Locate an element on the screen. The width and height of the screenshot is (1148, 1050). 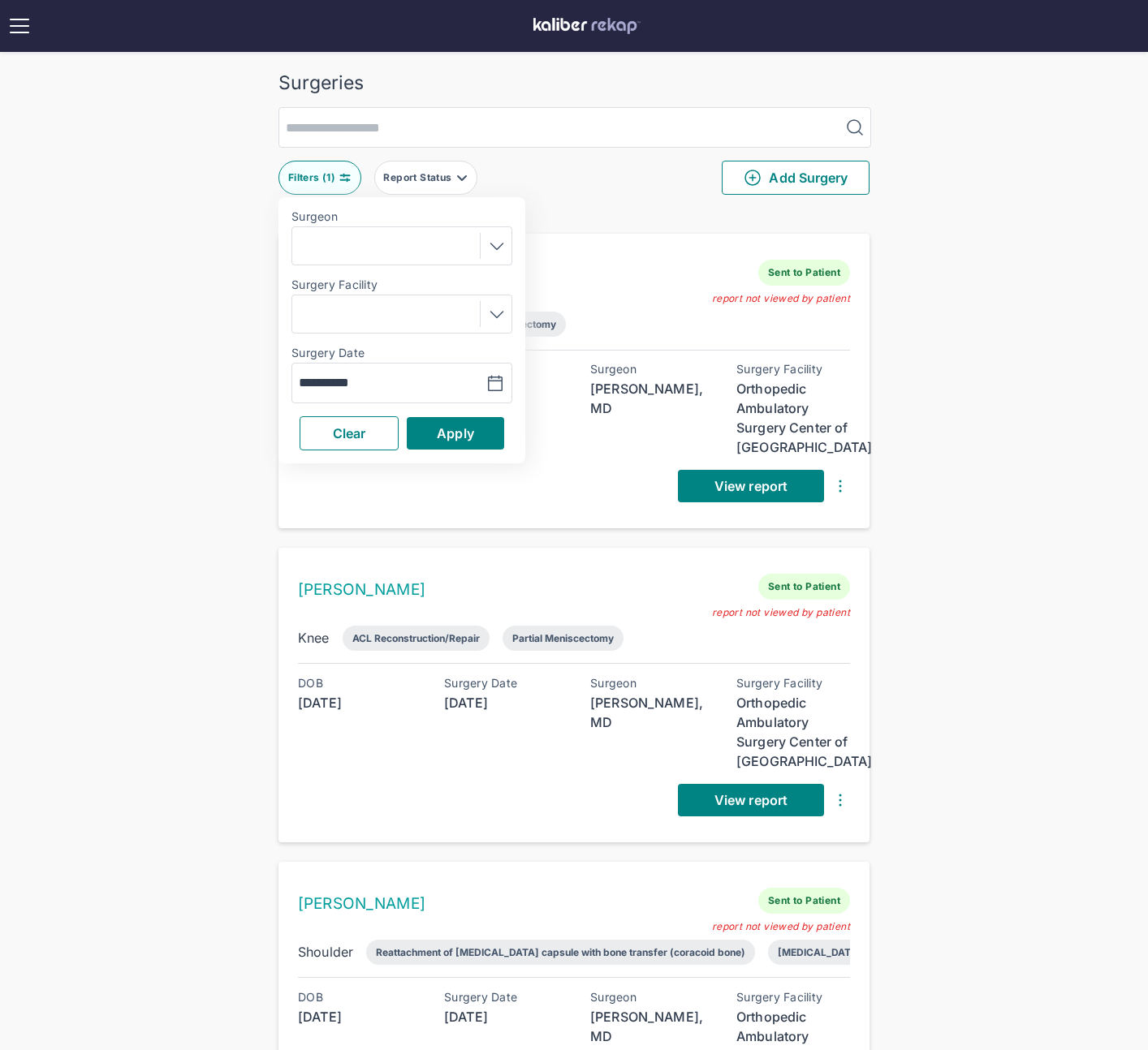
span: Clear is located at coordinates (349, 433).